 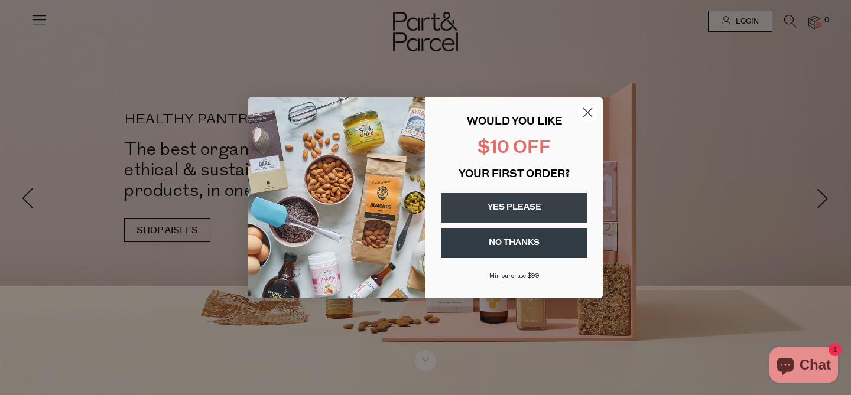 What do you see at coordinates (514, 122) in the screenshot?
I see `span: WOULD YOU LIKE` at bounding box center [514, 122].